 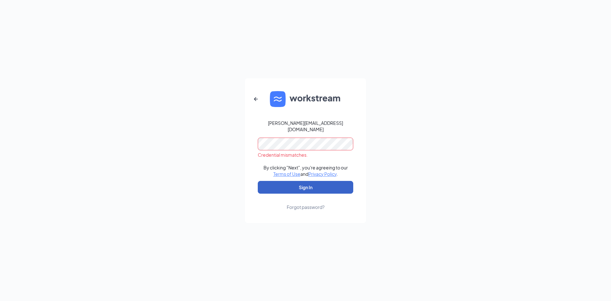 I want to click on img: WS logo and Workstream text, so click(x=306, y=99).